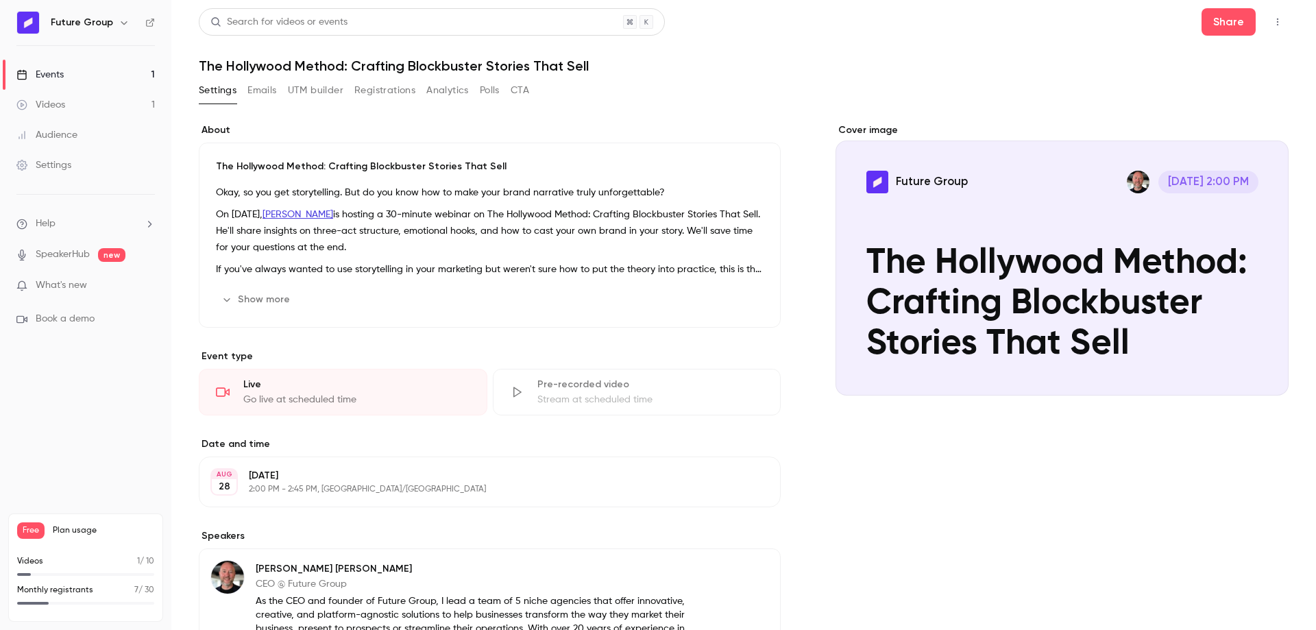 This screenshot has height=630, width=1316. Describe the element at coordinates (490, 167) in the screenshot. I see `p: The Hollywood Method: Crafting Blockbuster Stories That Sell` at that location.